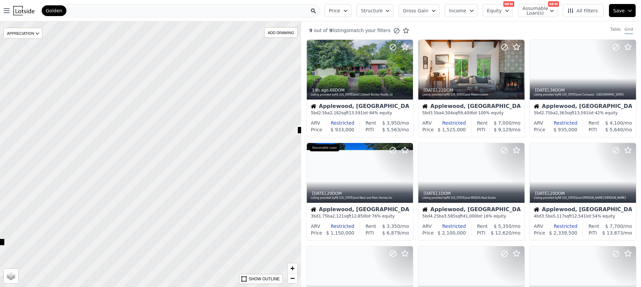  What do you see at coordinates (342, 130) in the screenshot?
I see `span: $ 933,000` at bounding box center [342, 130].